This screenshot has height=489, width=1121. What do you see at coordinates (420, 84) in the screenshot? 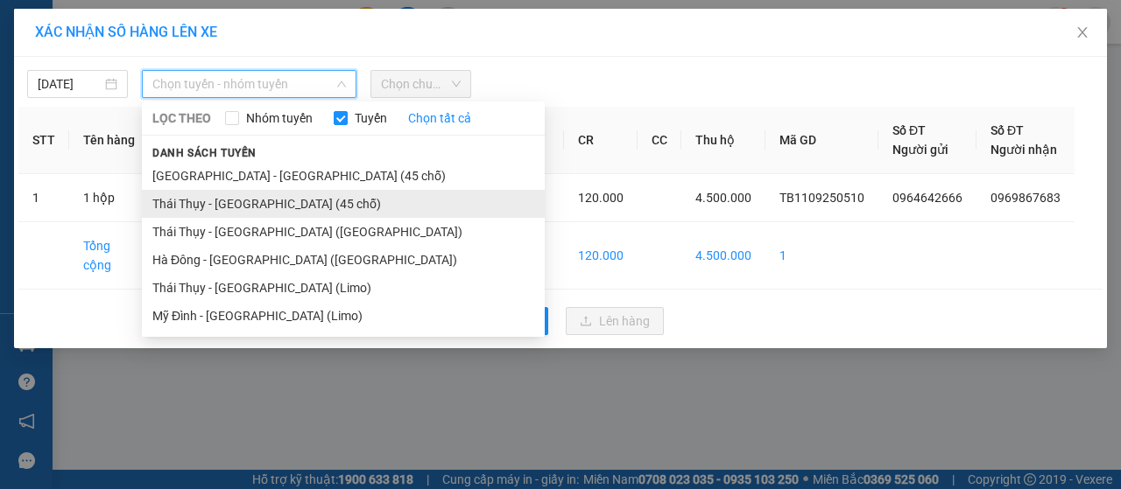
I see `span: Chọn chuyến` at bounding box center [420, 84].